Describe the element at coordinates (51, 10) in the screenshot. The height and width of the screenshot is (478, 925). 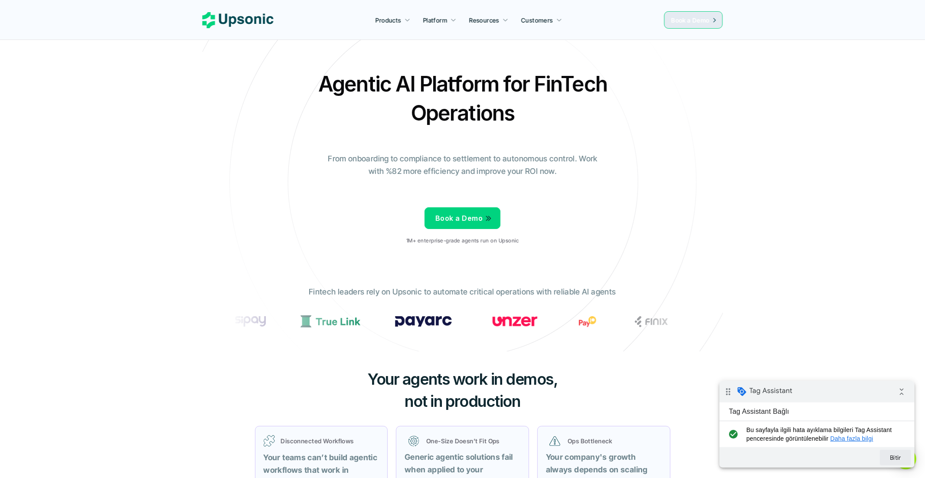
I see `span: Tag Assistant` at that location.